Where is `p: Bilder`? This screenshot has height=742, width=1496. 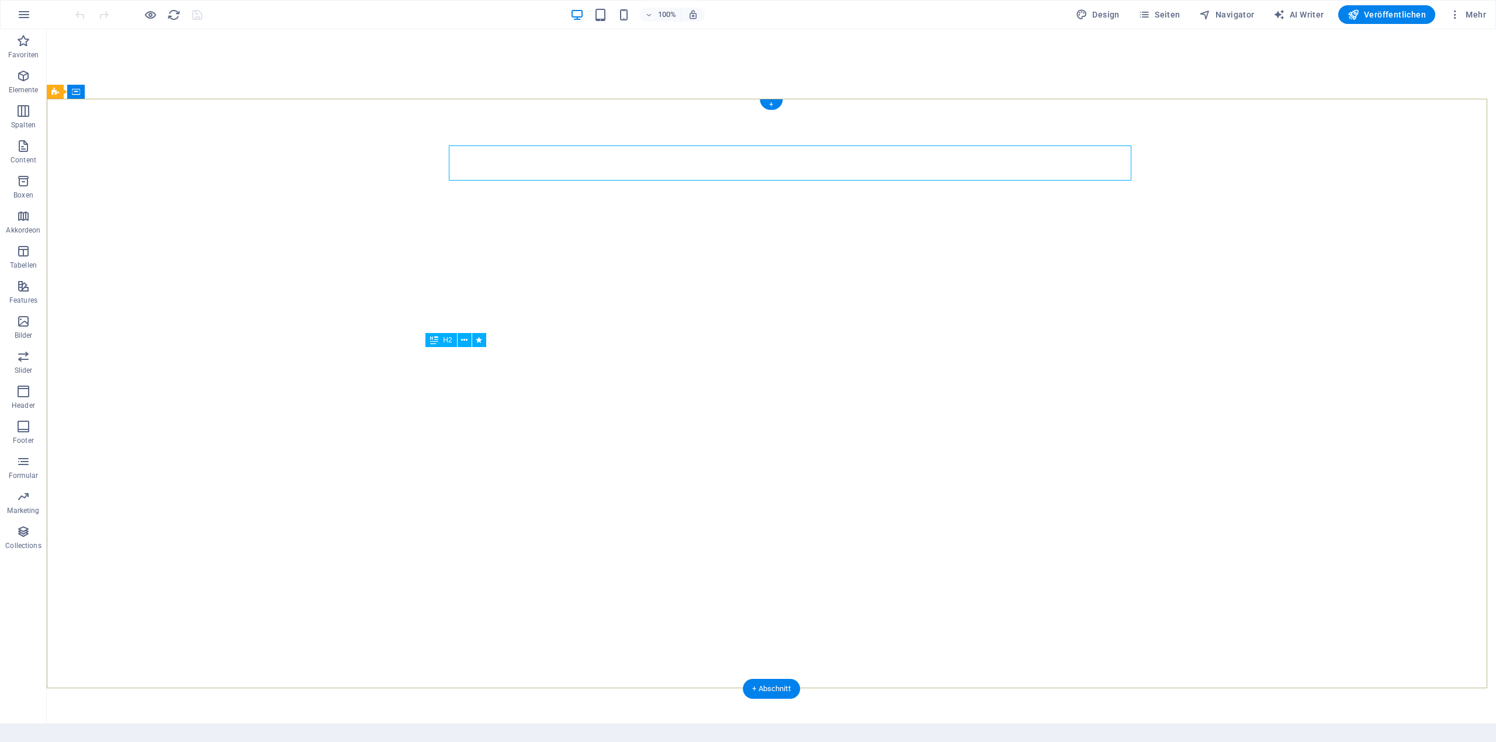
p: Bilder is located at coordinates (23, 335).